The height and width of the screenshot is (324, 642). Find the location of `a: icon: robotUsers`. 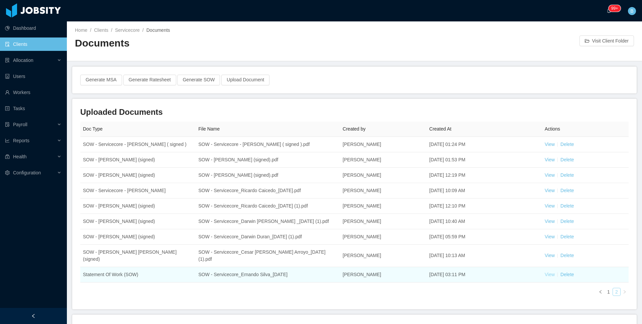

a: icon: robotUsers is located at coordinates (33, 76).